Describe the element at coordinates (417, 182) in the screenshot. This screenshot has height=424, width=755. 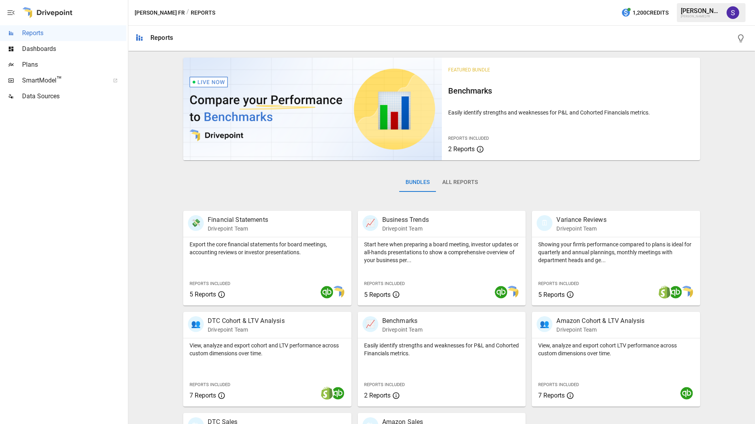
I see `button: Bundles` at that location.